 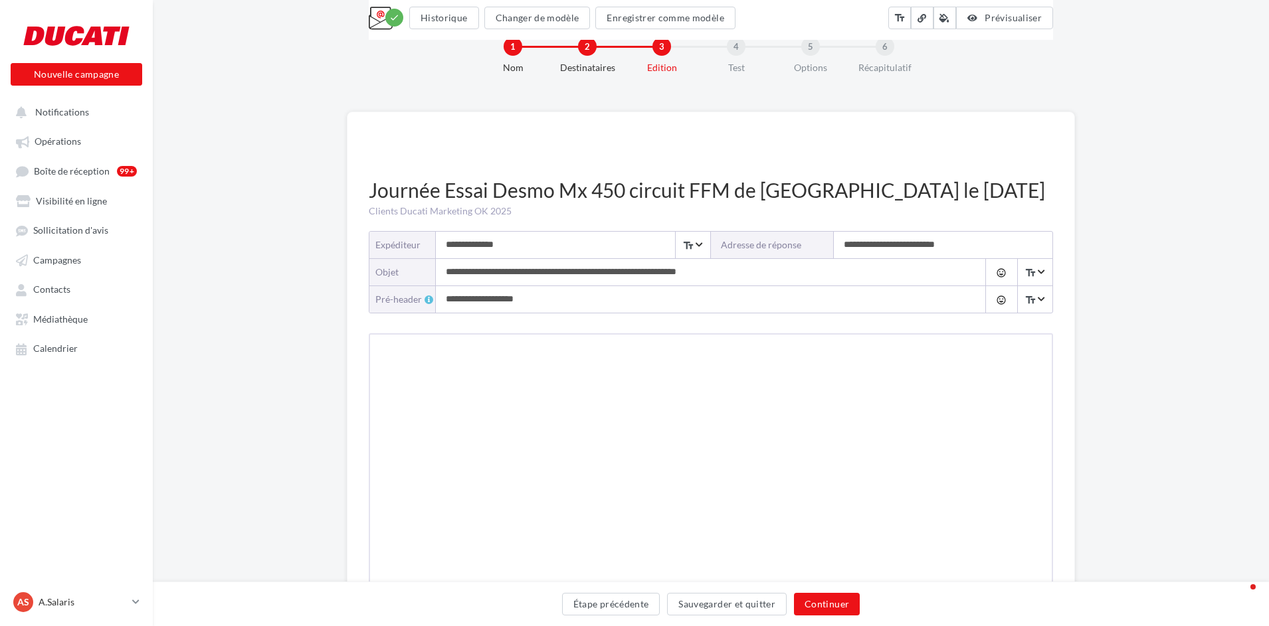 What do you see at coordinates (772, 245) in the screenshot?
I see `label: Adresse de réponse` at bounding box center [772, 245].